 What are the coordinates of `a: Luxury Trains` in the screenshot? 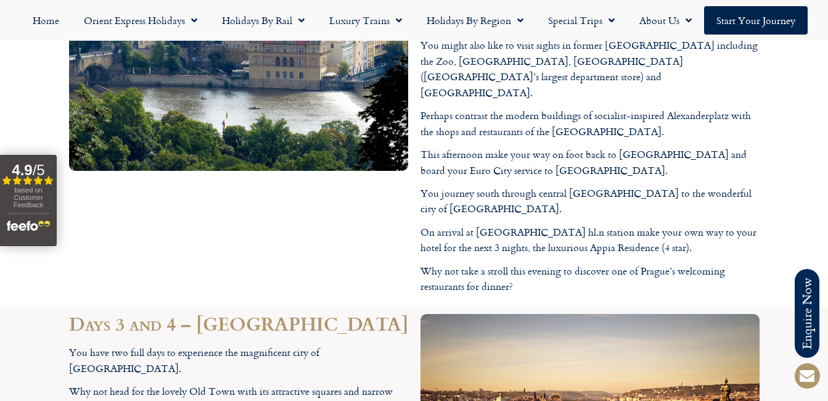 It's located at (366, 20).